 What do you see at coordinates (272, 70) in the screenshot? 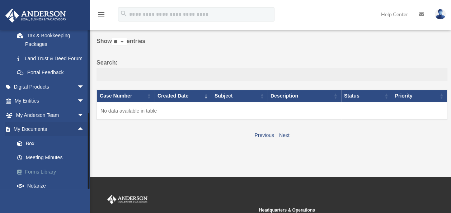
I see `label: Search:` at bounding box center [272, 70].